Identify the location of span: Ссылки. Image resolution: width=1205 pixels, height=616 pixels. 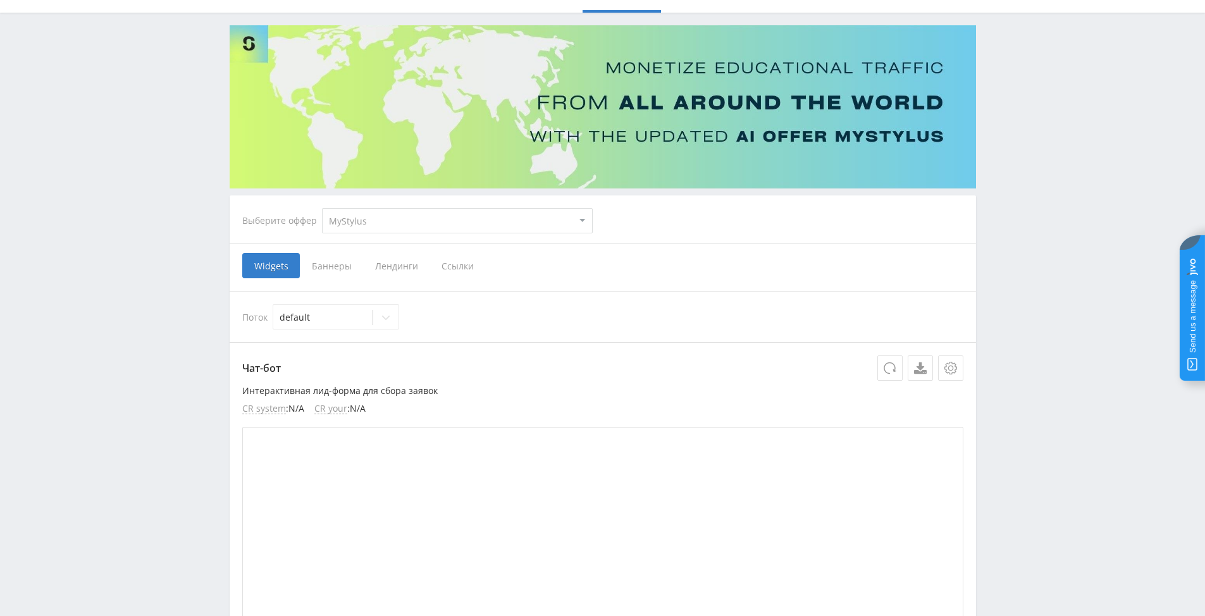
(457, 266).